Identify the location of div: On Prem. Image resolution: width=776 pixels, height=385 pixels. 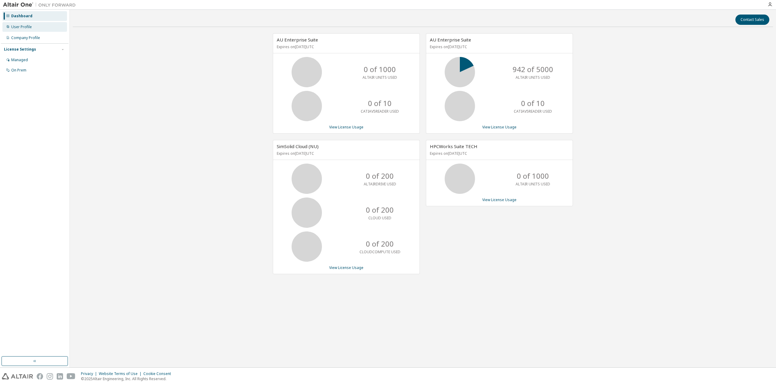
(19, 70).